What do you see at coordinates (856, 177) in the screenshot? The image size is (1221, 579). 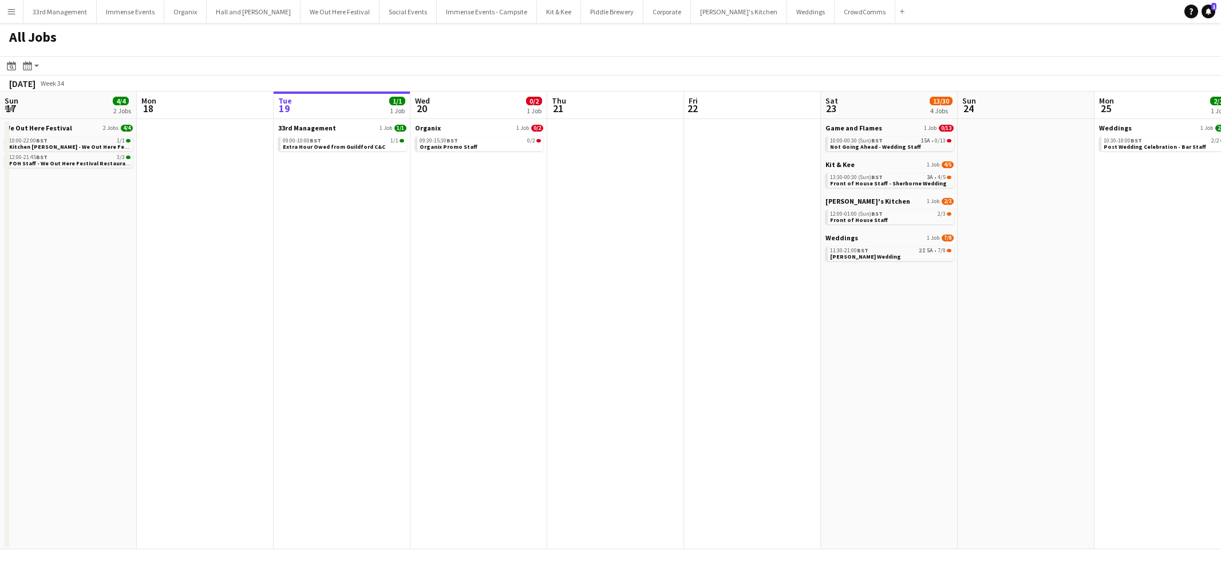 I see `span: 13:30-00:30 (Sun)` at bounding box center [856, 177].